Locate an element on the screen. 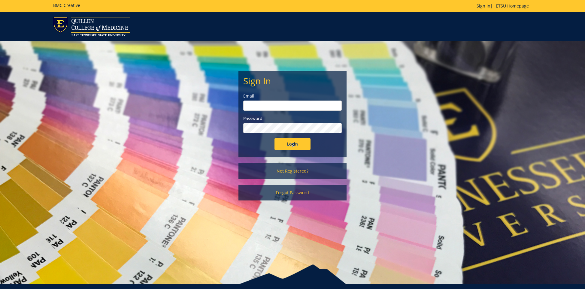 The image size is (585, 289). a: ETSU Homepage is located at coordinates (512, 6).